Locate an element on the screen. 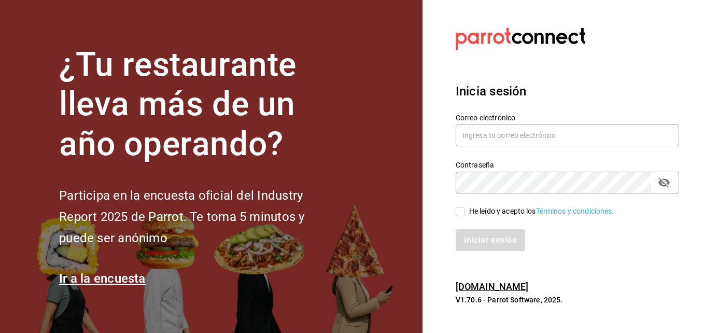  p: V1.70.6 - Parrot Software, 2025. is located at coordinates (567, 300).